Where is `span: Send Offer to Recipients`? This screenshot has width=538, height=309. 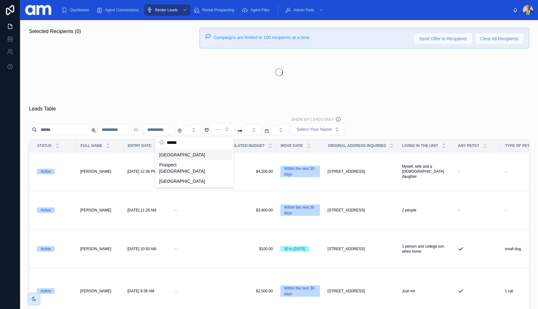
span: Send Offer to Recipients is located at coordinates (443, 39).